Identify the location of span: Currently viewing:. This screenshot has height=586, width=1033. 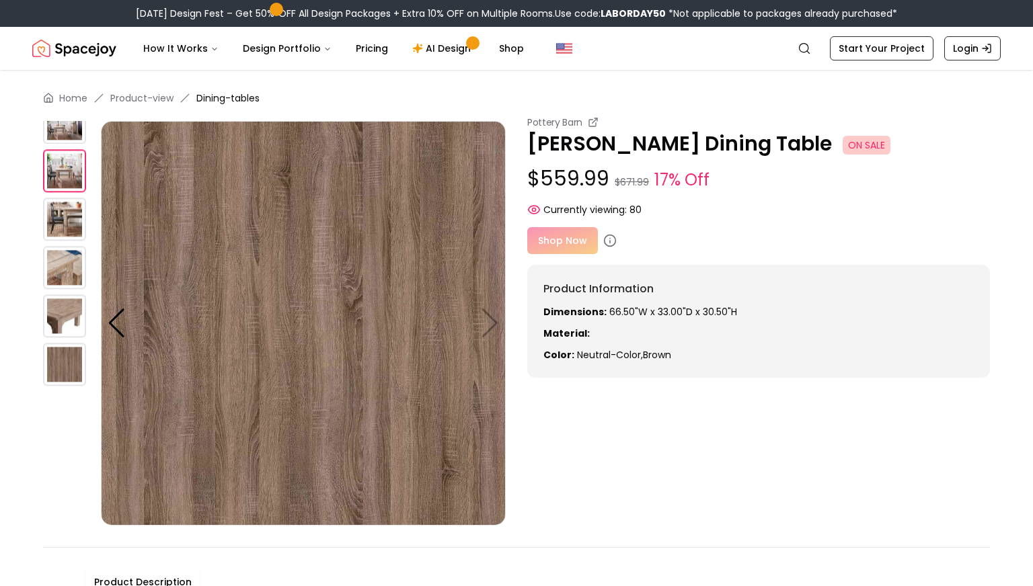
(585, 210).